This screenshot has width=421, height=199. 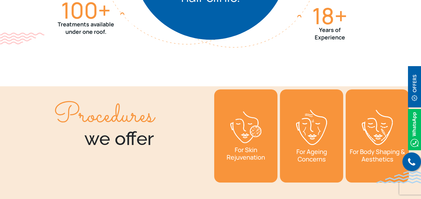 What do you see at coordinates (104, 116) in the screenshot?
I see `span: Procedures` at bounding box center [104, 116].